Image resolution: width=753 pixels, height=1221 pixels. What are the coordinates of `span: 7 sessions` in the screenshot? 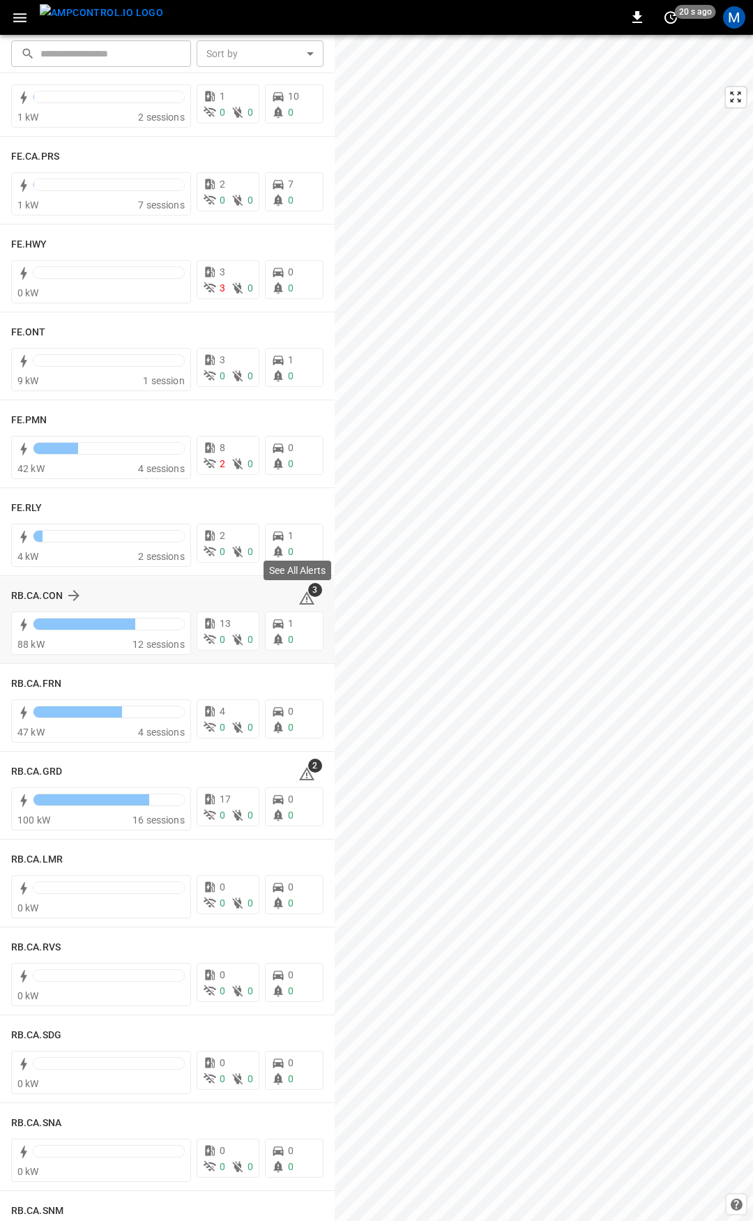 It's located at (161, 205).